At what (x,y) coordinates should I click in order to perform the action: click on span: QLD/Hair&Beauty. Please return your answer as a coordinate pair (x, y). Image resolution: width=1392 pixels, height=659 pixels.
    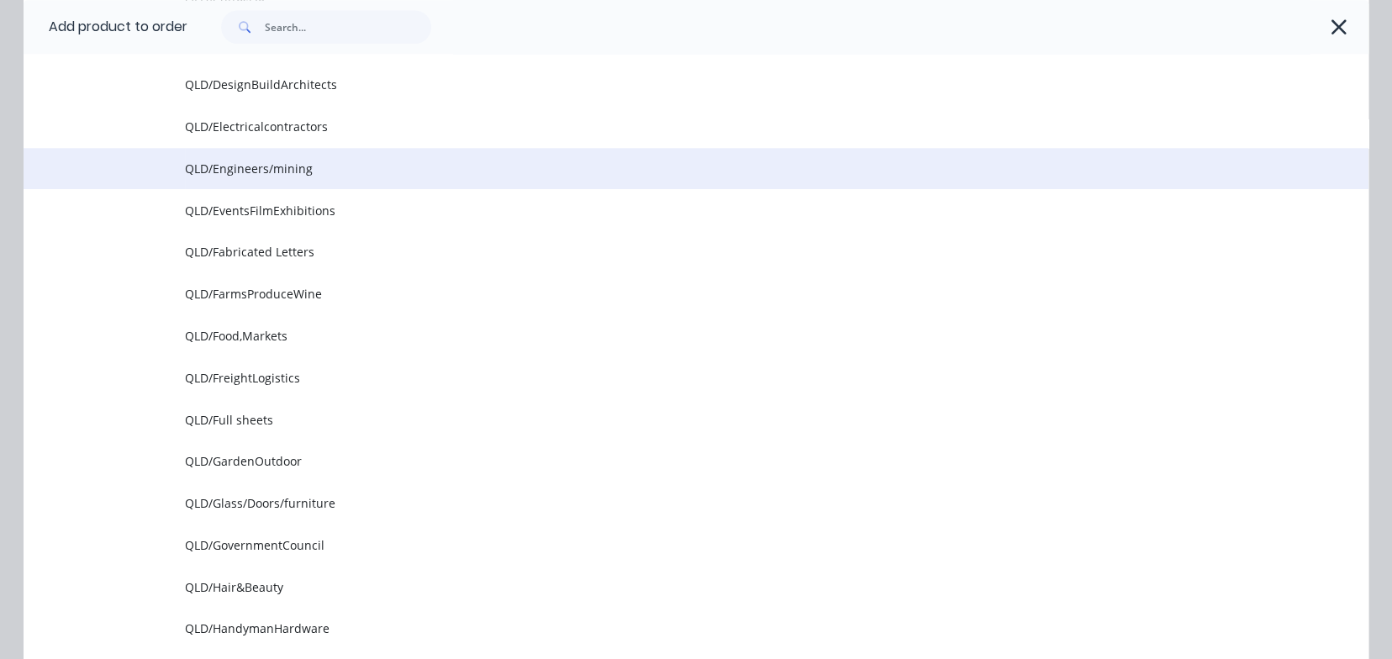
    Looking at the image, I should click on (658, 587).